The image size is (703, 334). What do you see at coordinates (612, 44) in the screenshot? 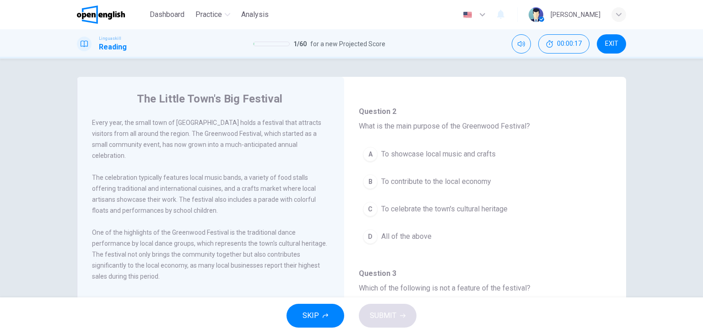
I see `button: EXIT` at bounding box center [612, 44].